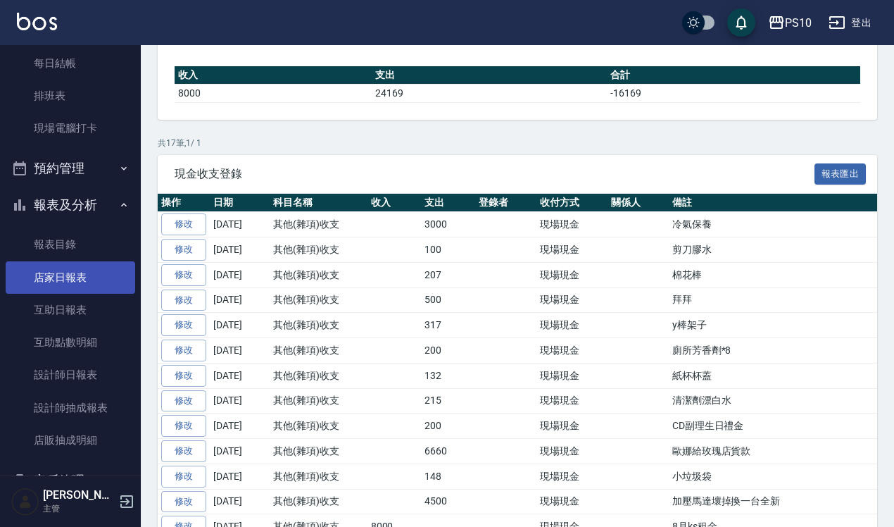  Describe the element at coordinates (318, 203) in the screenshot. I see `th: 科目名稱` at that location.